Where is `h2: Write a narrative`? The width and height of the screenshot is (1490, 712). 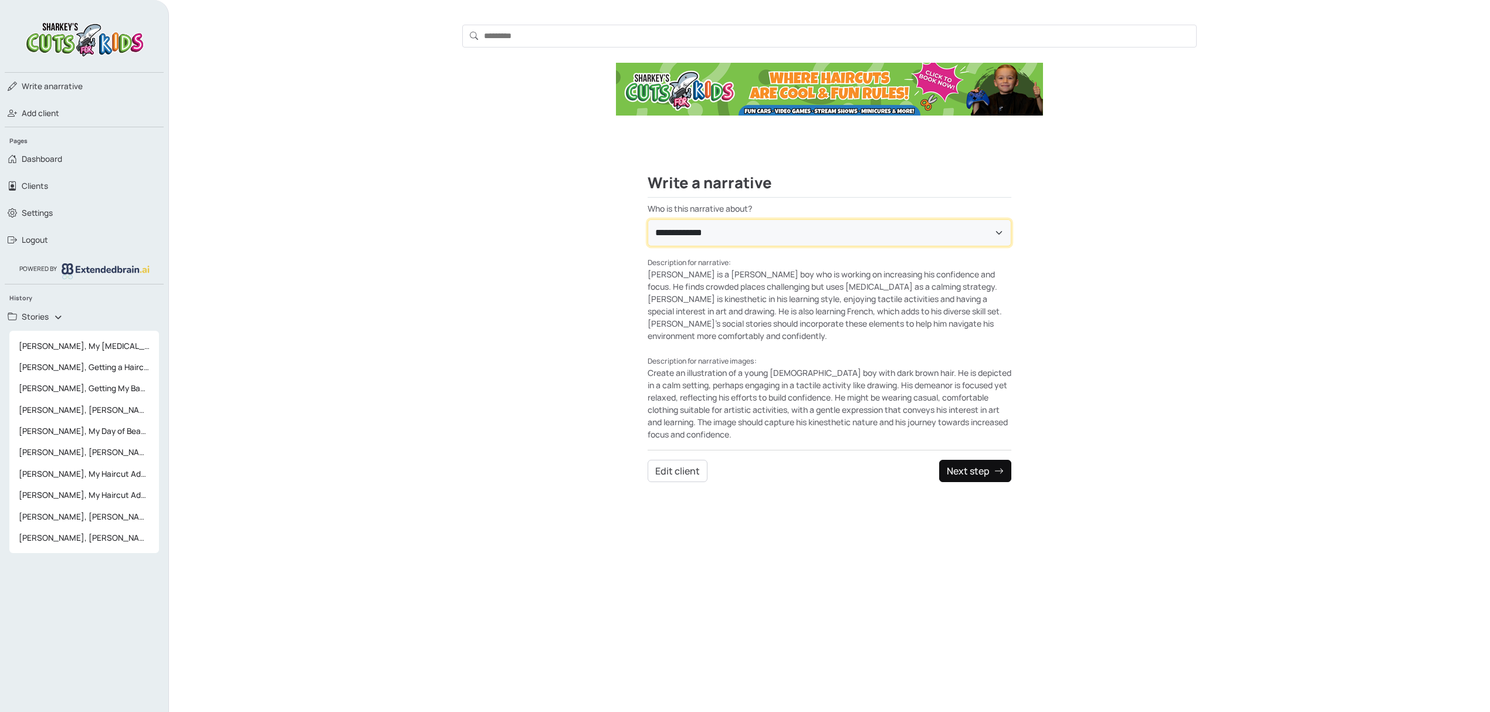 h2: Write a narrative is located at coordinates (829, 186).